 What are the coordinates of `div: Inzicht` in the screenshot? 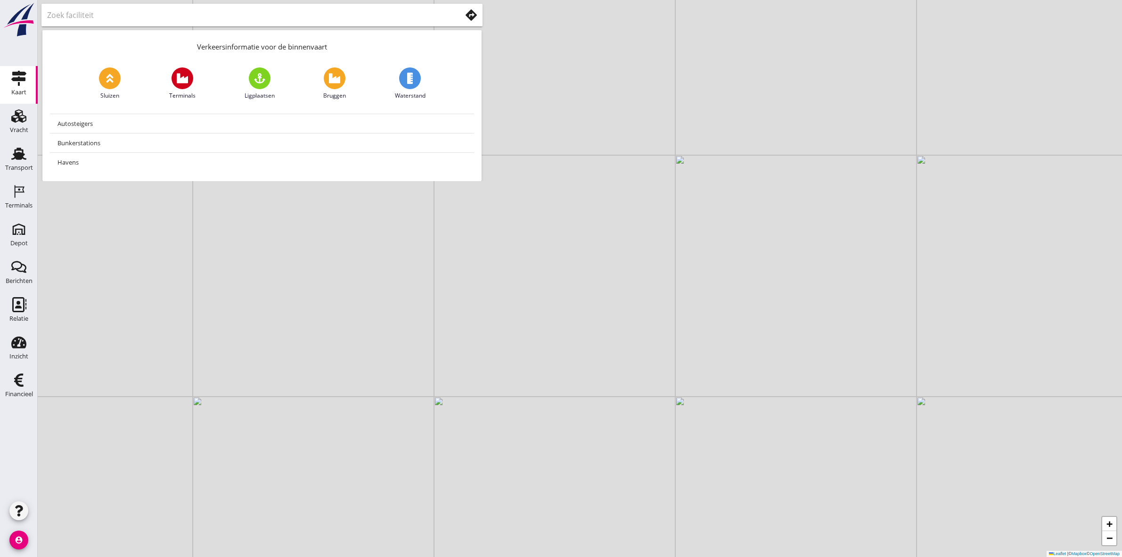 It's located at (19, 356).